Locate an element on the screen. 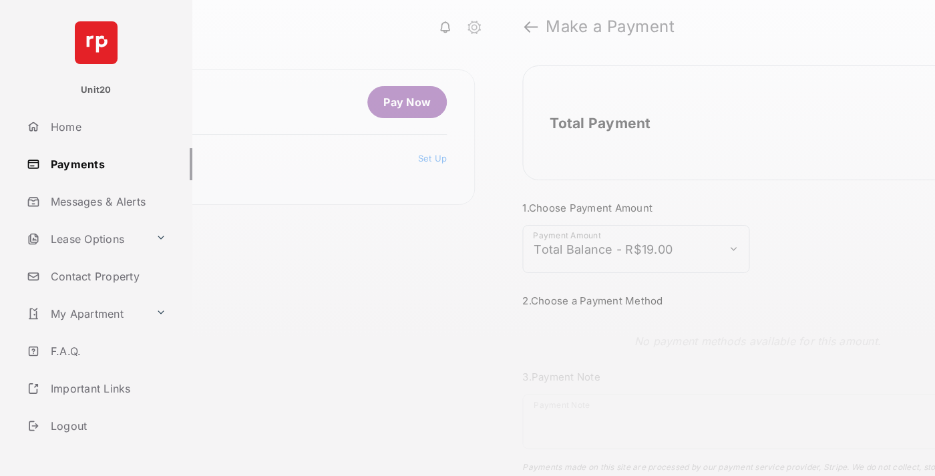  a: Important Links is located at coordinates (96, 389).